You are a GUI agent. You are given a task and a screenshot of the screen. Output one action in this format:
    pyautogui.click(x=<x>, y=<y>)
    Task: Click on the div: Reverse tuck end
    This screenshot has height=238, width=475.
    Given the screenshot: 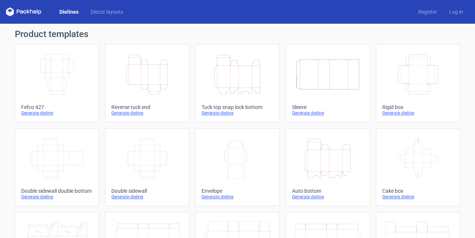 What is the action you would take?
    pyautogui.click(x=147, y=107)
    